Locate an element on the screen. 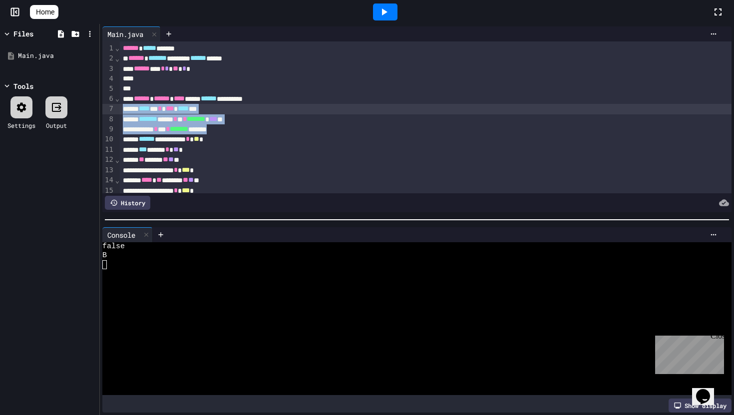 Image resolution: width=734 pixels, height=415 pixels. div: 4 is located at coordinates (108, 79).